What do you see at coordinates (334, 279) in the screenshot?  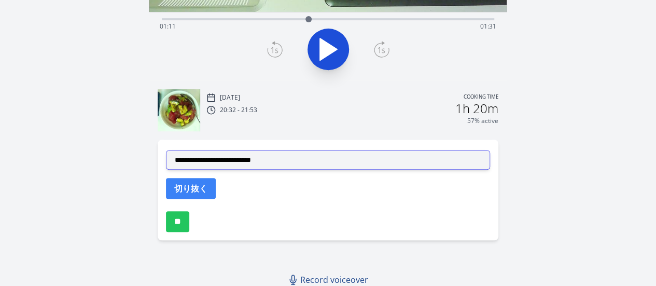 I see `span: Record voiceover` at bounding box center [334, 279].